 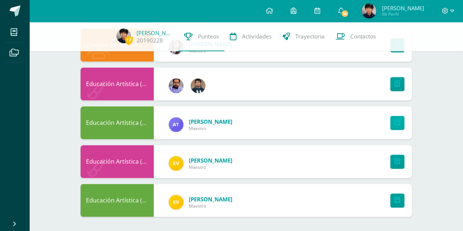 I want to click on div: Educación Artística (Danza), so click(x=117, y=161).